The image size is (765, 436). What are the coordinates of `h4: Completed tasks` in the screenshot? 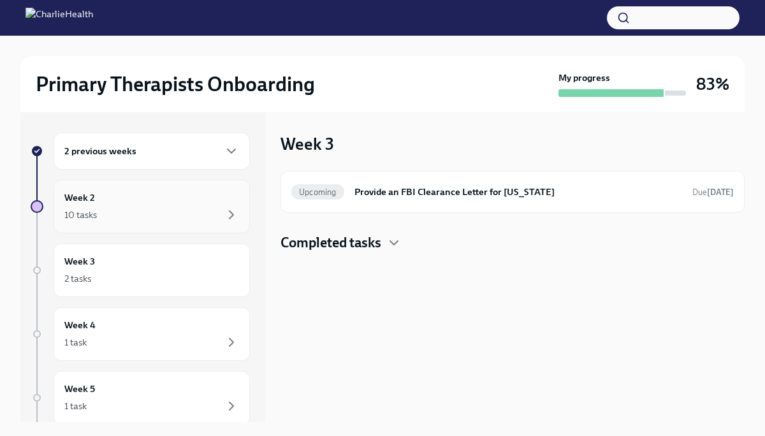 It's located at (331, 243).